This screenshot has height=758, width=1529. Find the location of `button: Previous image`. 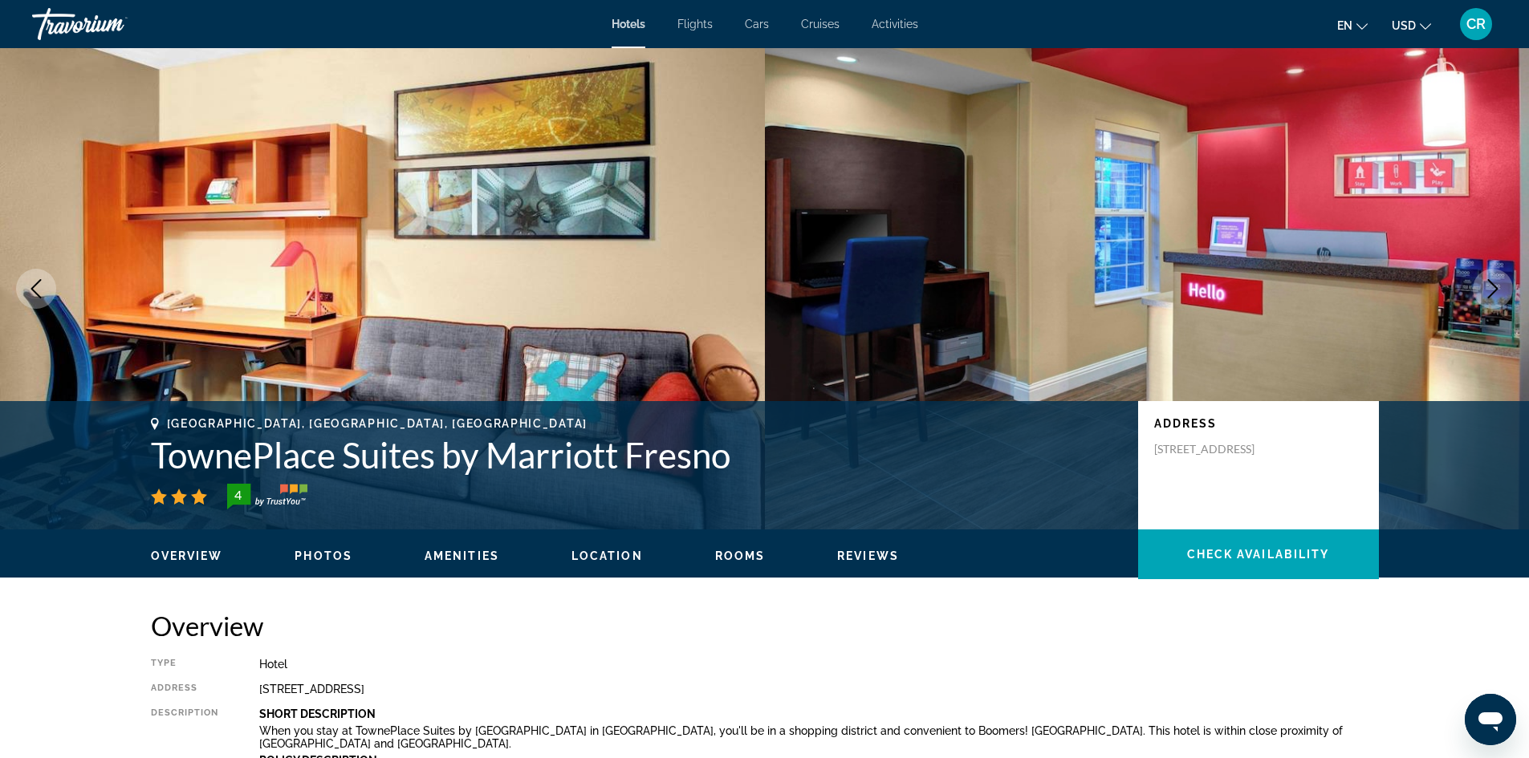

button: Previous image is located at coordinates (36, 289).